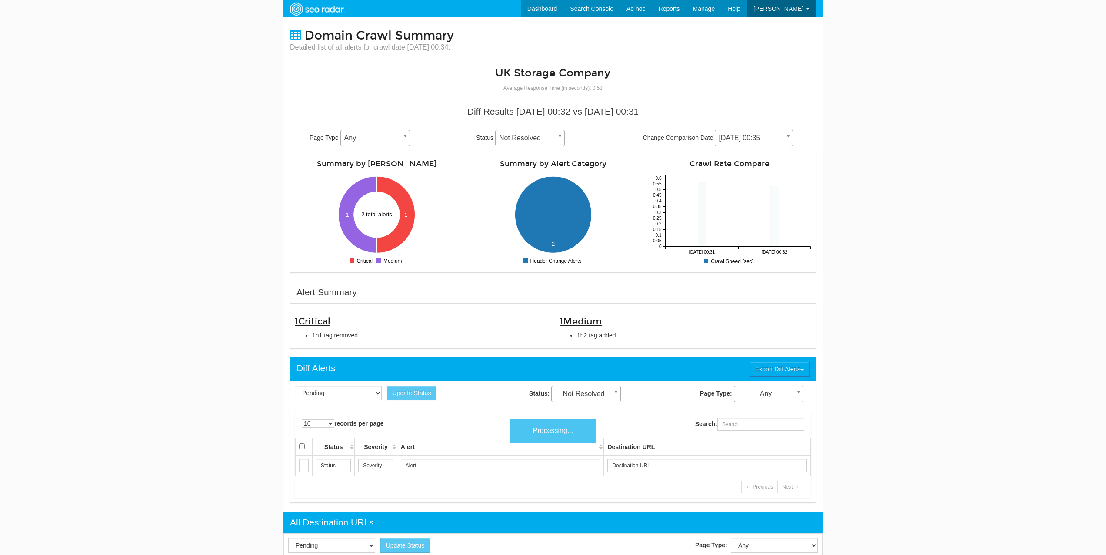 This screenshot has width=1106, height=555. What do you see at coordinates (336, 335) in the screenshot?
I see `span: h1 tag removed` at bounding box center [336, 335].